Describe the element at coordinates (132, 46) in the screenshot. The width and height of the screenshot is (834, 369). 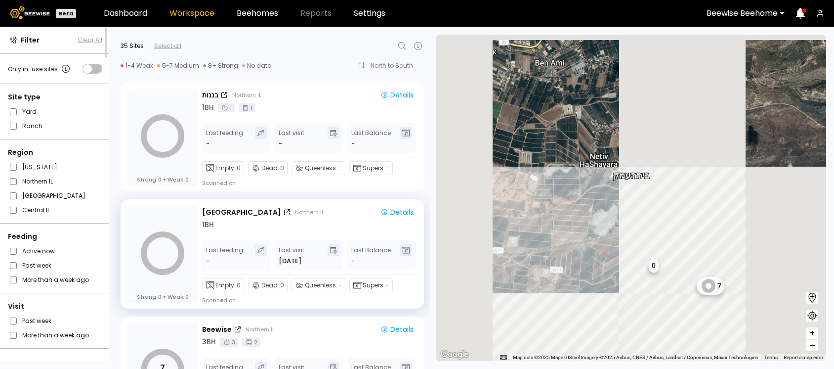
I see `div: 35 Sites` at that location.